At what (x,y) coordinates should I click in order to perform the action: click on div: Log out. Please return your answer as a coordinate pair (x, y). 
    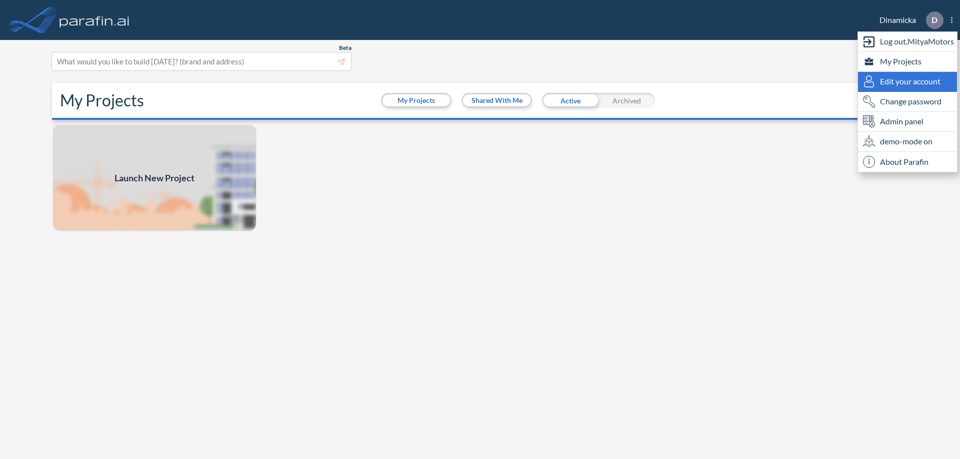
    Looking at the image, I should click on (907, 42).